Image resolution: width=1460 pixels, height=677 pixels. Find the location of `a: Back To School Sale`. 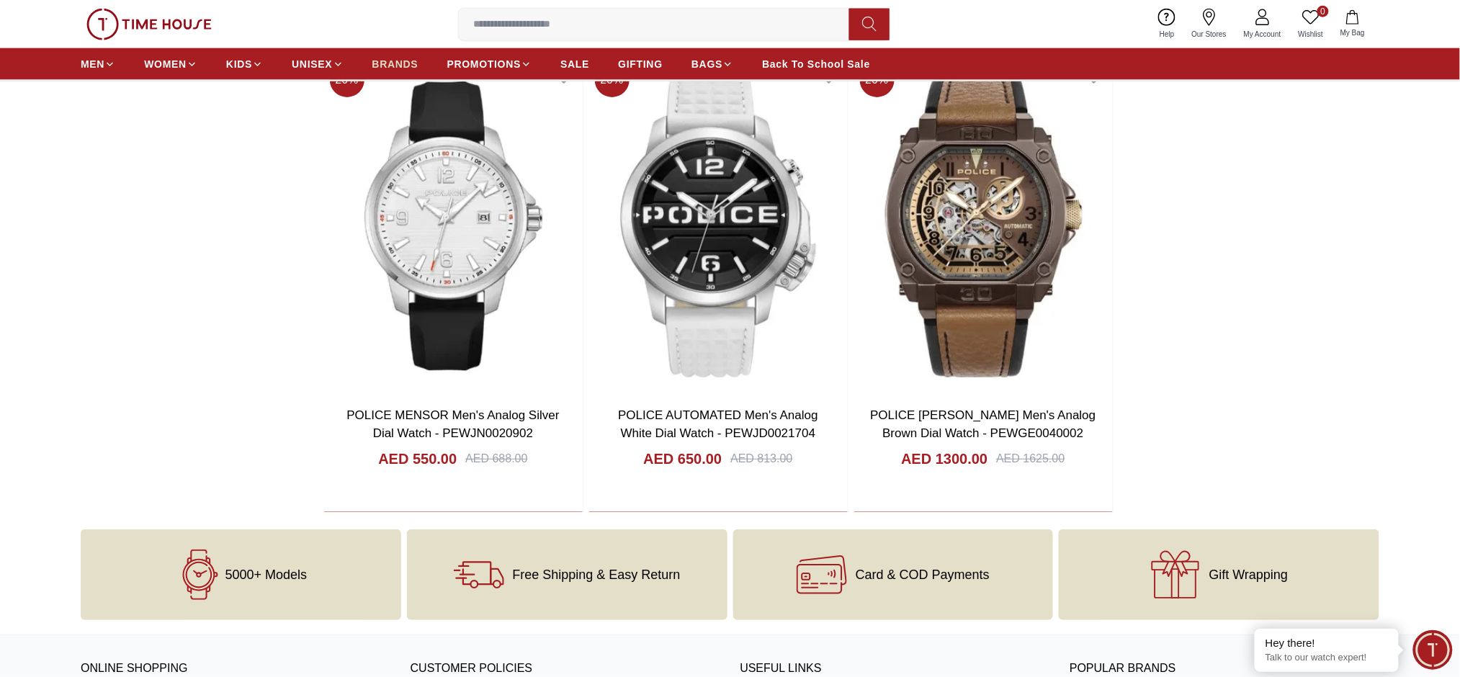

a: Back To School Sale is located at coordinates (816, 64).